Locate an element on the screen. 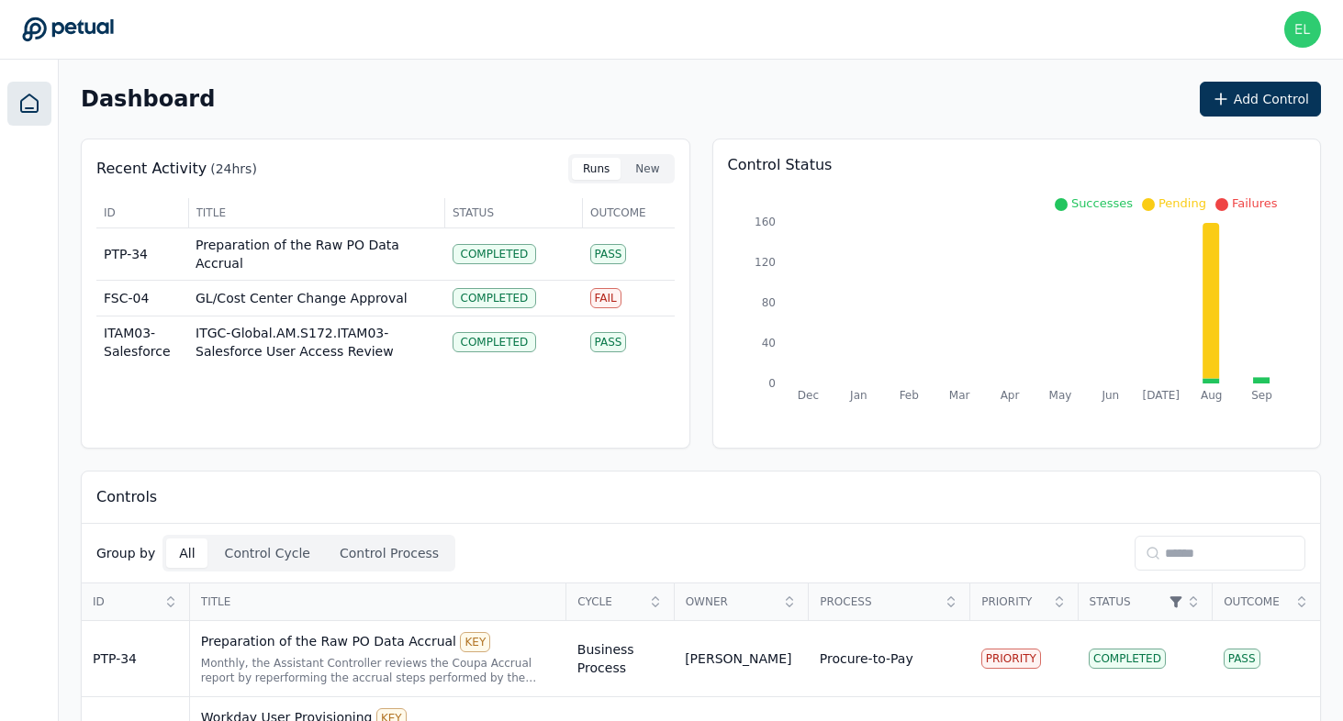 The image size is (1343, 721). td: GL/Cost Center Change Approval is located at coordinates (317, 298).